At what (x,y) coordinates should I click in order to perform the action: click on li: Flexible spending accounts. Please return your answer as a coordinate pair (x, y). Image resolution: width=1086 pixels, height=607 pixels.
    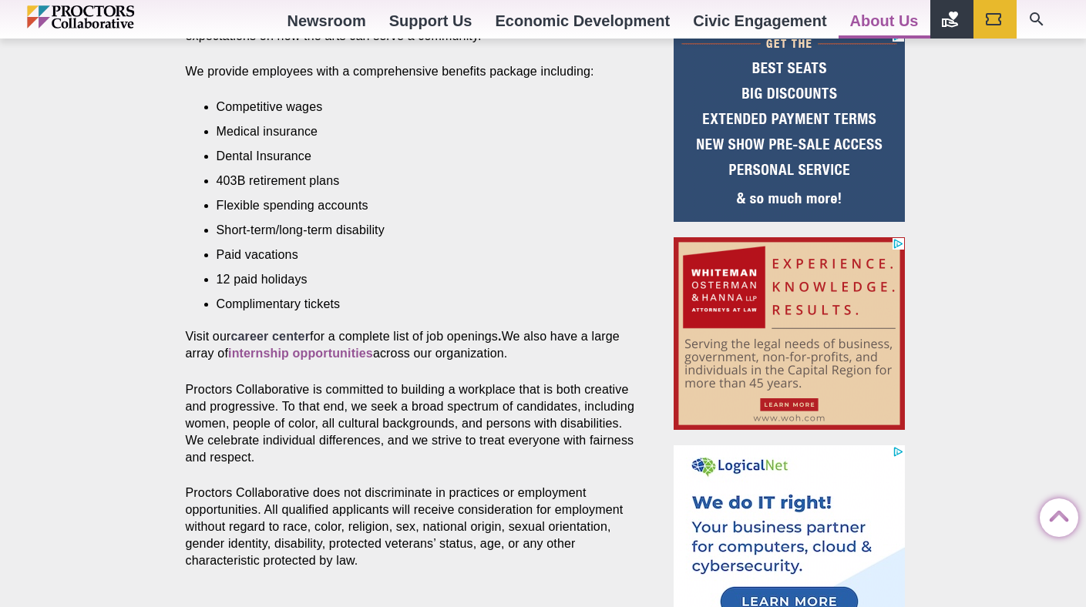
    Looking at the image, I should click on (416, 206).